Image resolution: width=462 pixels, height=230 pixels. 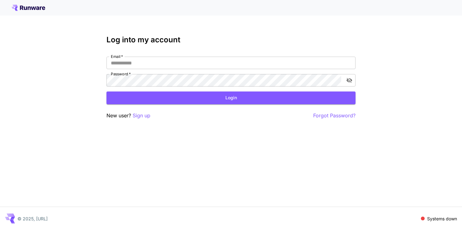 What do you see at coordinates (141, 115) in the screenshot?
I see `button: Sign up` at bounding box center [141, 115].